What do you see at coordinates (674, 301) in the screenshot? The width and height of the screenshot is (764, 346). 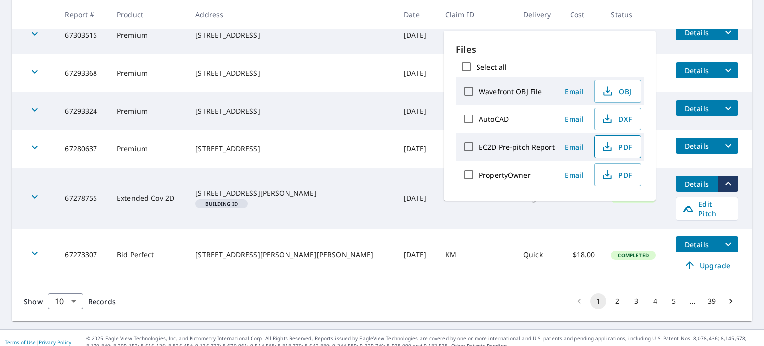 I see `button: Go to page 5` at bounding box center [674, 301].